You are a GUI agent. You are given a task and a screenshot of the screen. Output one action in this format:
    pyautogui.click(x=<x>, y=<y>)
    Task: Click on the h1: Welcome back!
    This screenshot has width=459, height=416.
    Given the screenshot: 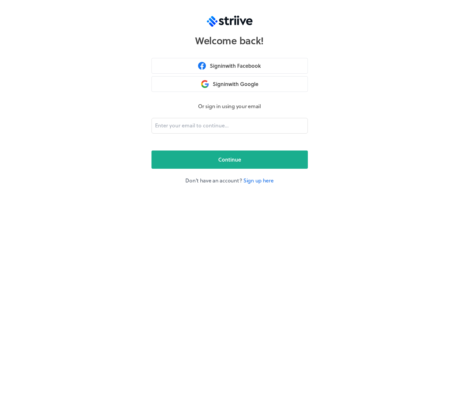 What is the action you would take?
    pyautogui.click(x=230, y=40)
    